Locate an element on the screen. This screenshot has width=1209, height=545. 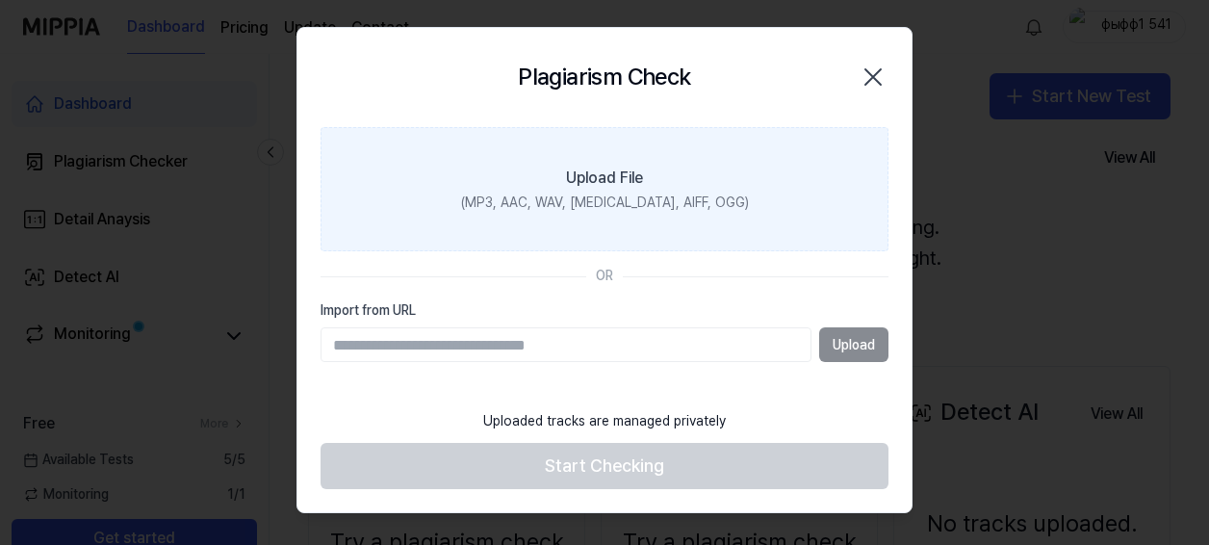
div: Upload File is located at coordinates (604, 178).